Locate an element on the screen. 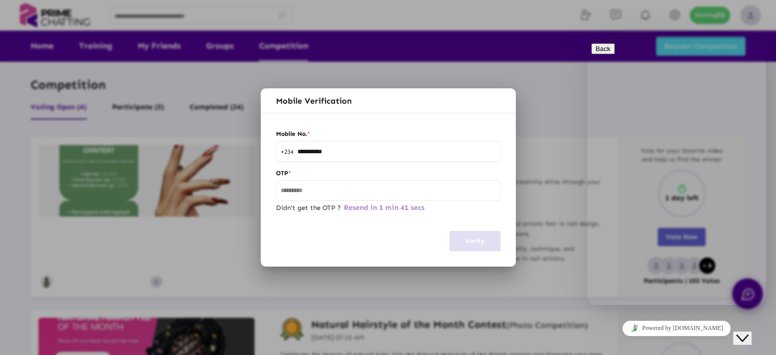 The height and width of the screenshot is (355, 776). span: +234 is located at coordinates (289, 152).